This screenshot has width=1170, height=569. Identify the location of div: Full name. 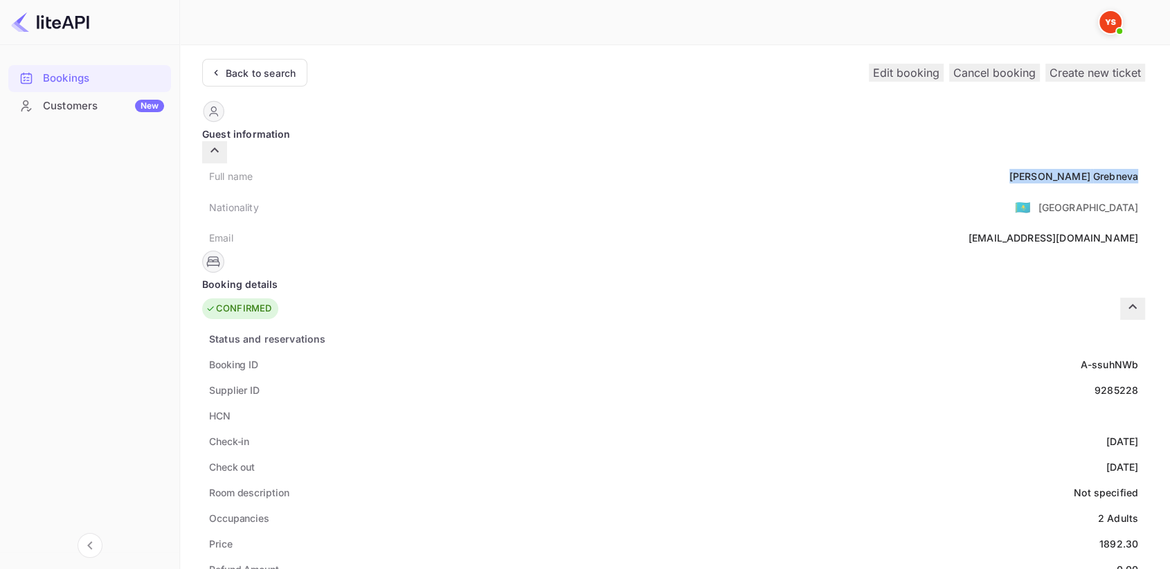
(231, 176).